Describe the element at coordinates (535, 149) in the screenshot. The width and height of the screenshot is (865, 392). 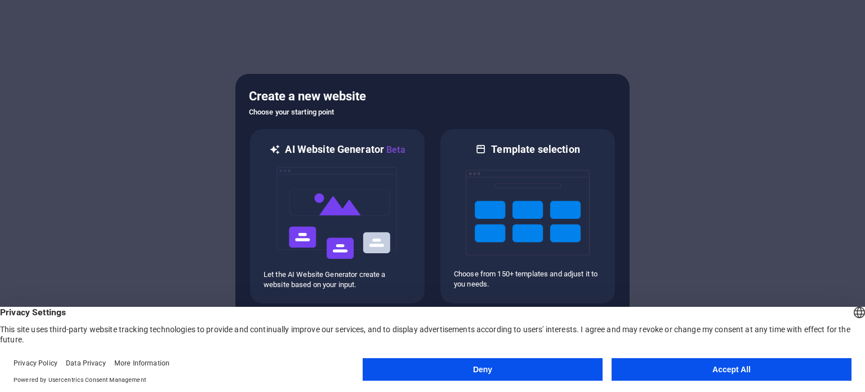
I see `h6: Template selection` at that location.